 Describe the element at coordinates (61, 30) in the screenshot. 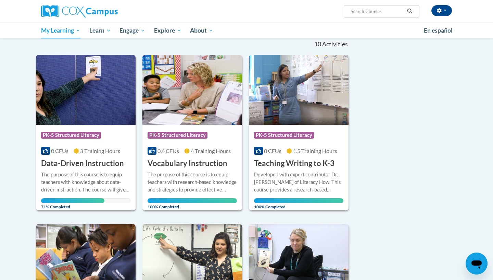

I see `a: My Learning` at that location.